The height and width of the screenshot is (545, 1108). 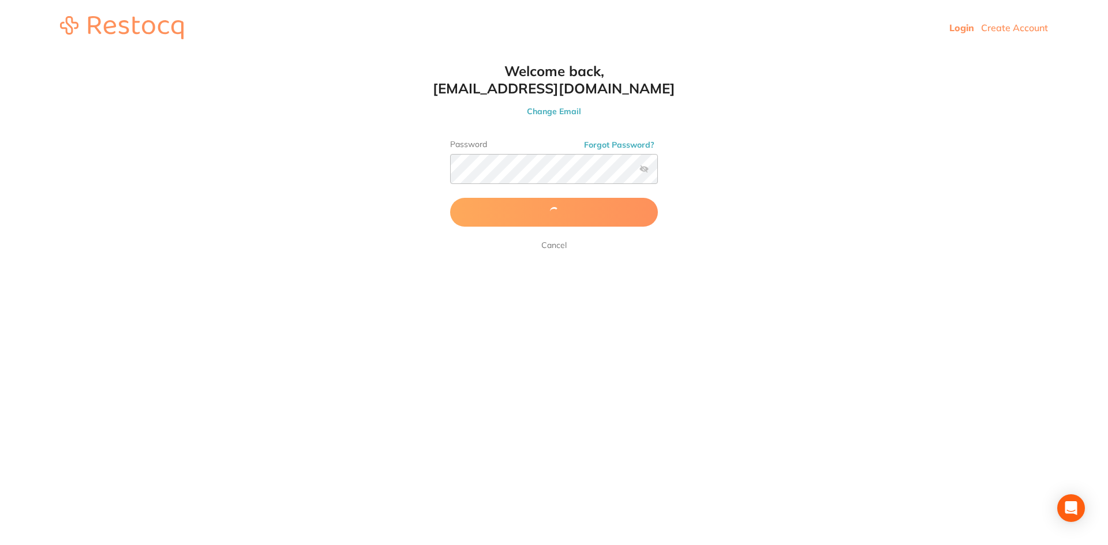 What do you see at coordinates (961, 28) in the screenshot?
I see `a: Login` at bounding box center [961, 28].